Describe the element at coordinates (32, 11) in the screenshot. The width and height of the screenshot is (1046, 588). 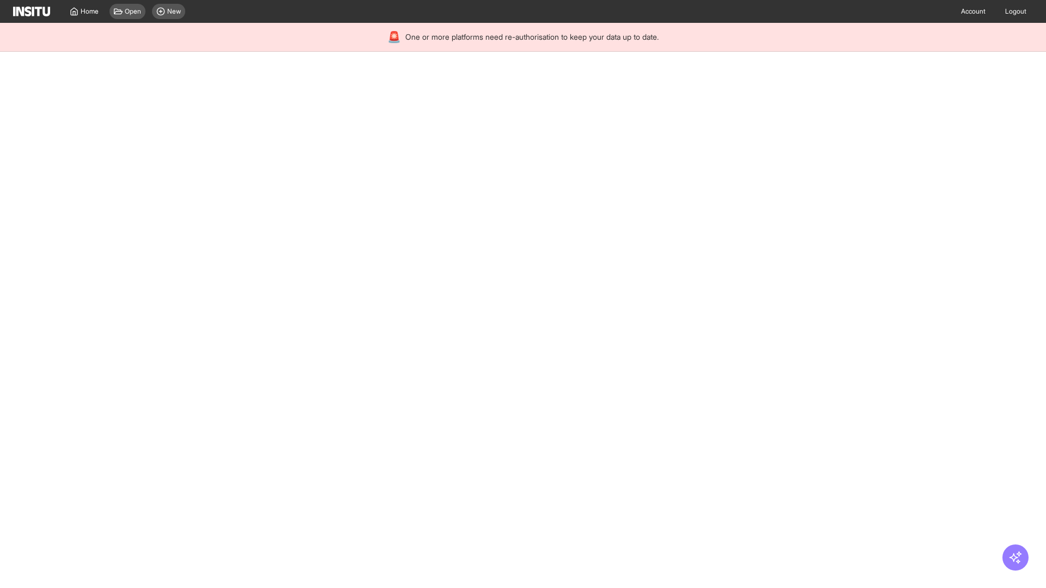
I see `img: Logo` at that location.